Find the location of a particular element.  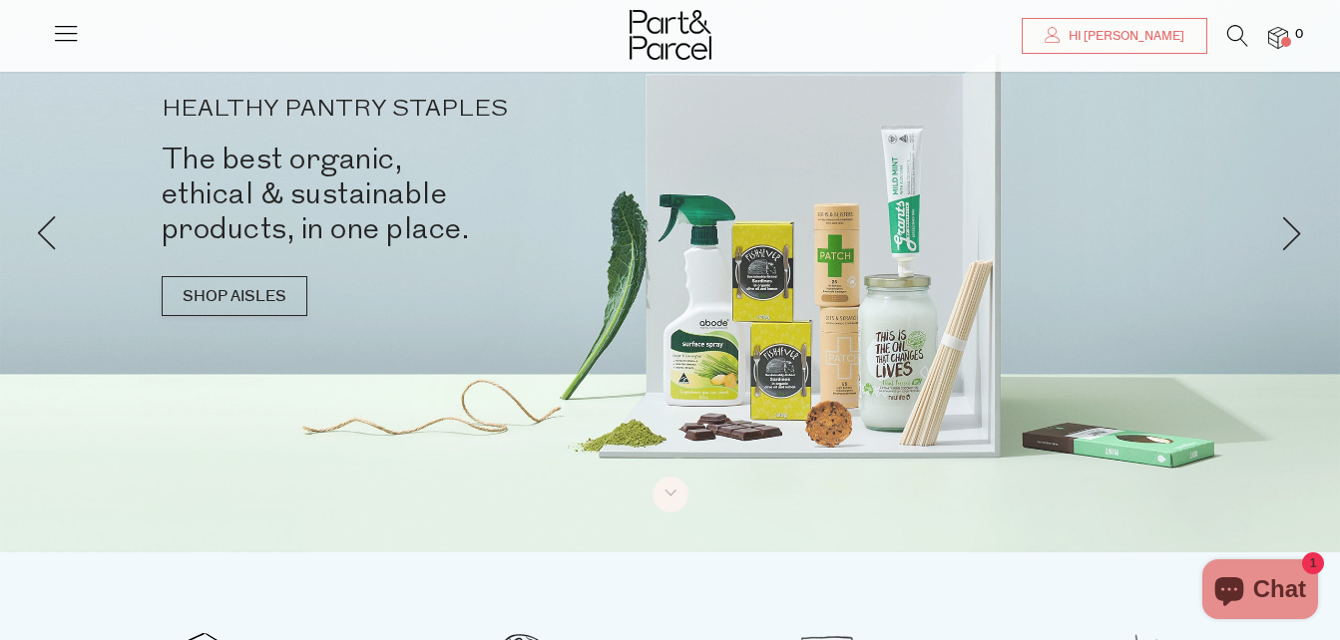

span: 0 is located at coordinates (1299, 35).